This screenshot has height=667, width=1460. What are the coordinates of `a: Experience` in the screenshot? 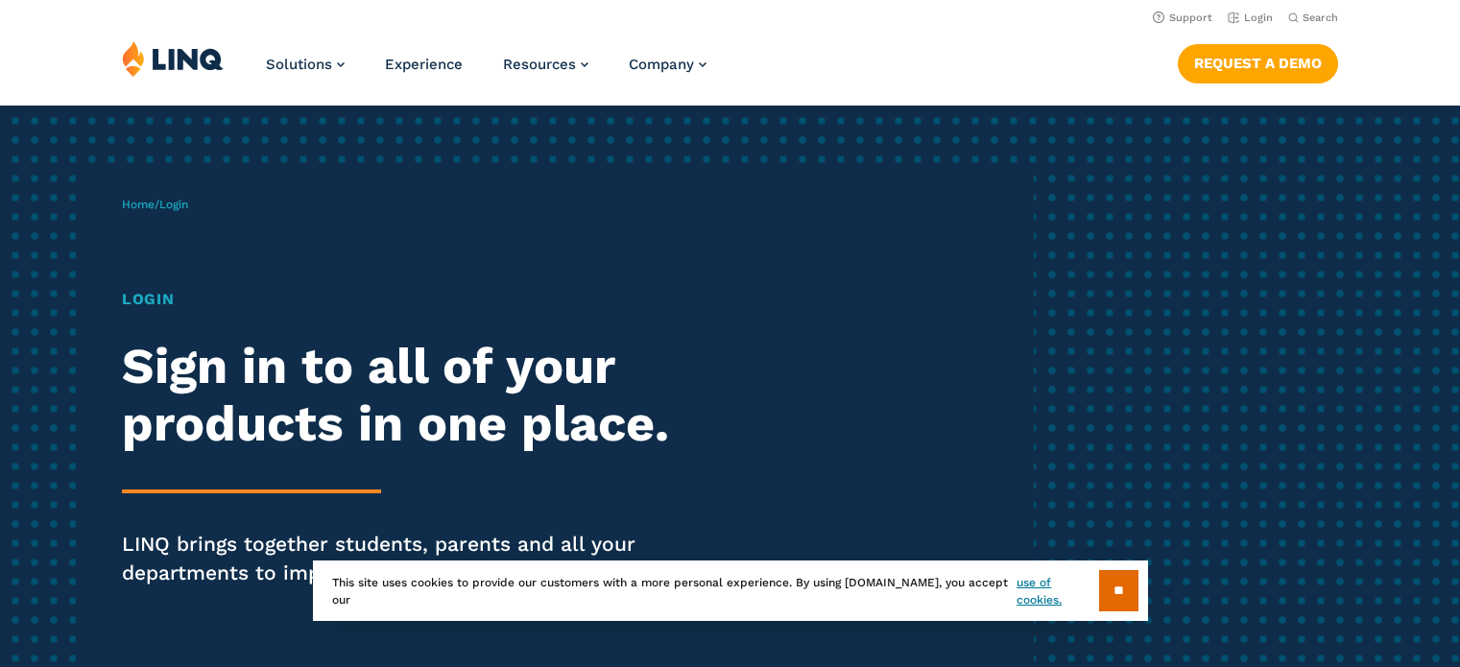 It's located at (423, 64).